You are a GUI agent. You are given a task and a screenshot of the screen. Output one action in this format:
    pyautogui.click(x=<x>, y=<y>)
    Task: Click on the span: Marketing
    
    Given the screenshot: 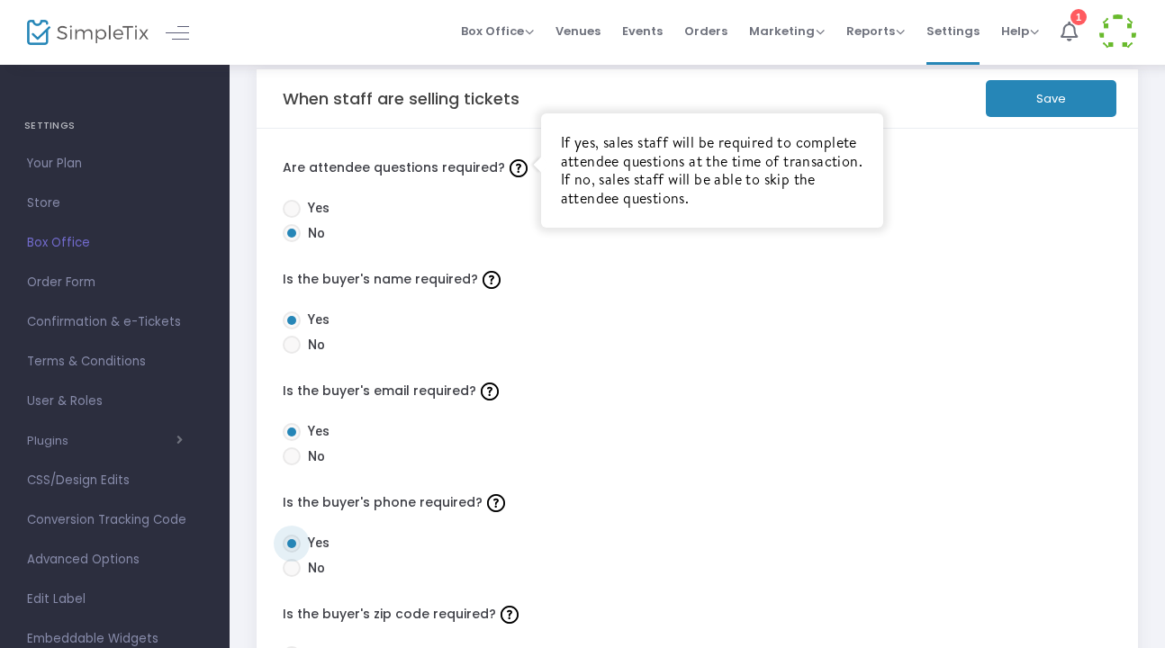 What is the action you would take?
    pyautogui.click(x=787, y=31)
    